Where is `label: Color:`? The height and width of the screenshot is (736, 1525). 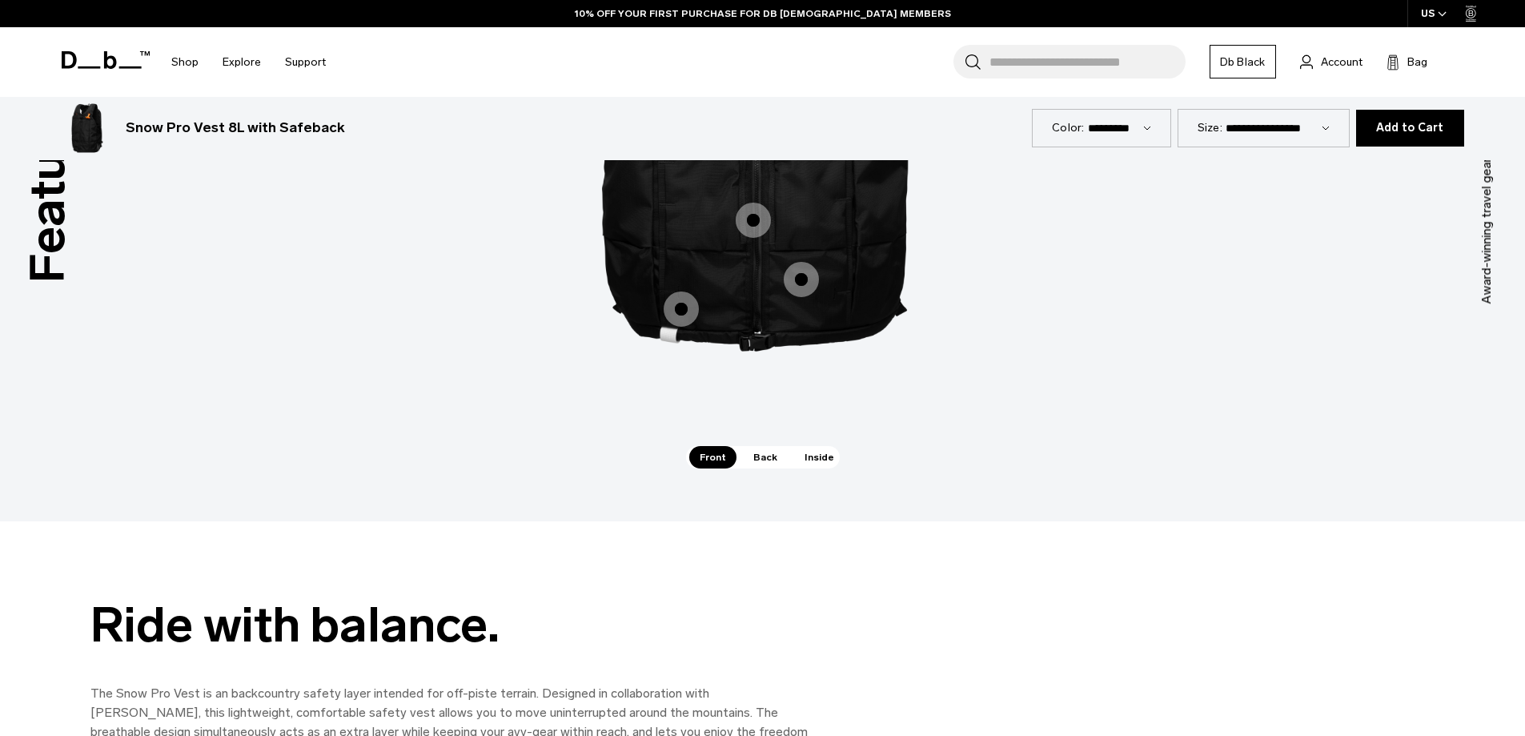
label: Color: is located at coordinates (1068, 127).